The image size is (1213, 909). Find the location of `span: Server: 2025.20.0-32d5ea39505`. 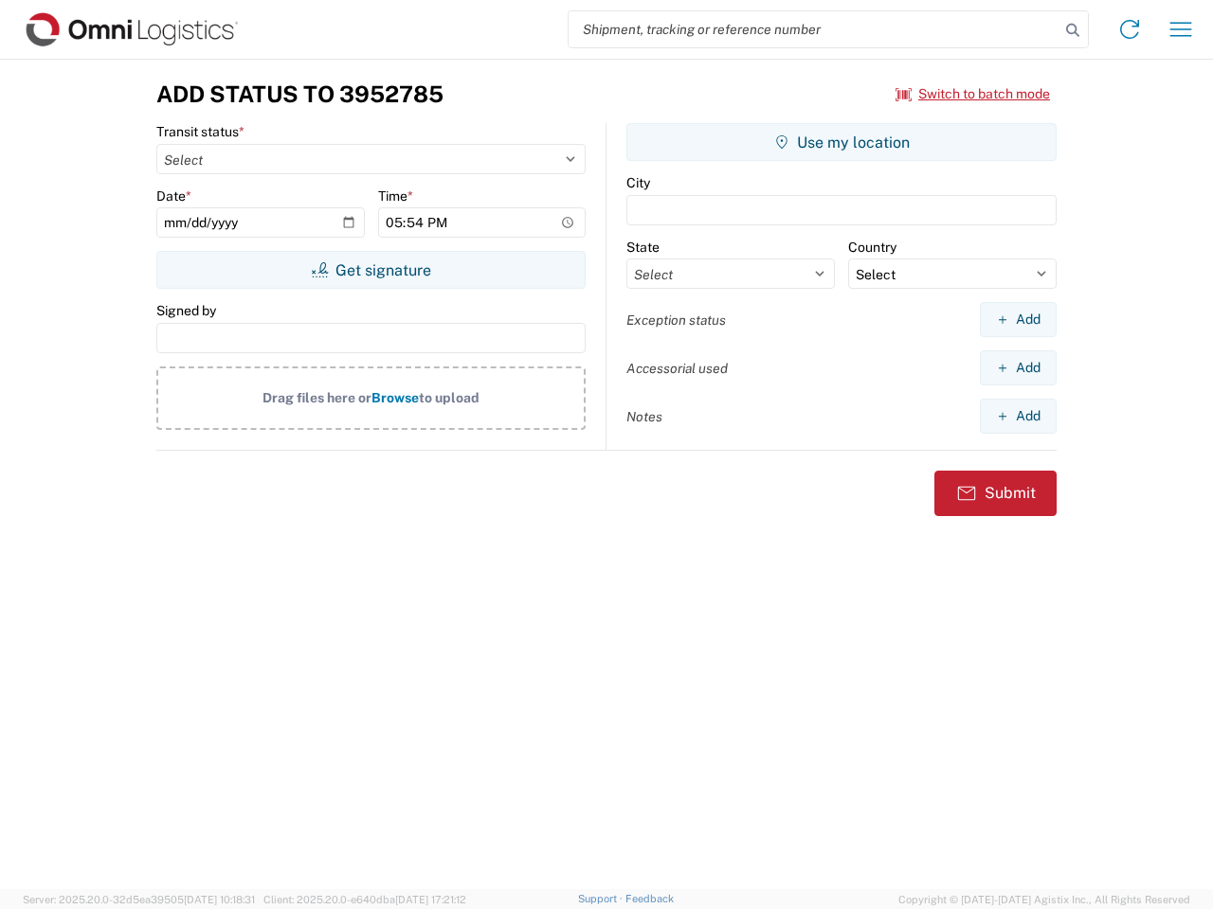

span: Server: 2025.20.0-32d5ea39505 is located at coordinates (138, 900).